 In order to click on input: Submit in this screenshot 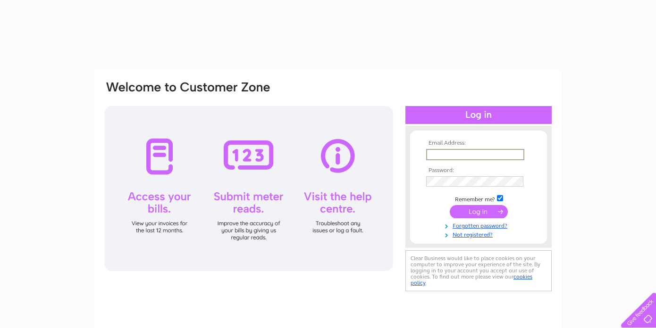, I will do `click(479, 212)`.